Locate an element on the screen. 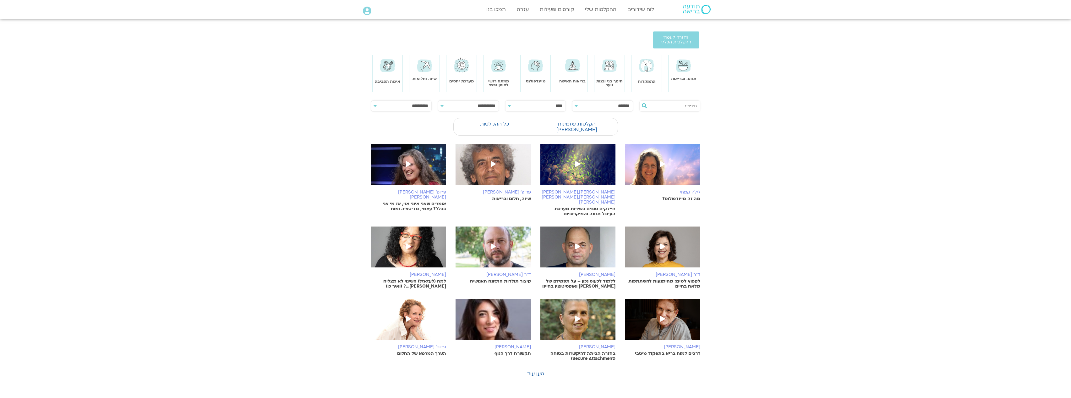  img: %D7%90%D7%91%D7%99%D7%91%D7%94.png is located at coordinates (409, 168).